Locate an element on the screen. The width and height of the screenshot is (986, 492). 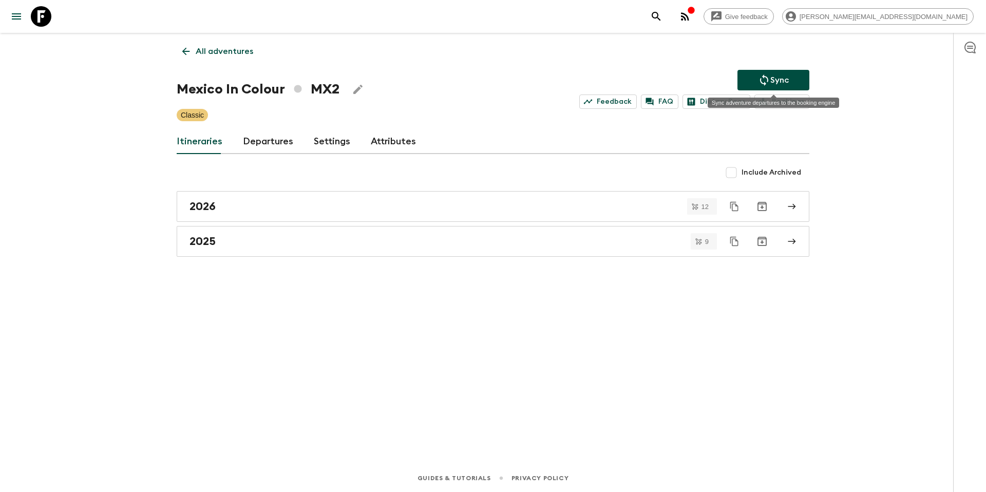
div: Sync adventure departures to the booking engine is located at coordinates (774, 103).